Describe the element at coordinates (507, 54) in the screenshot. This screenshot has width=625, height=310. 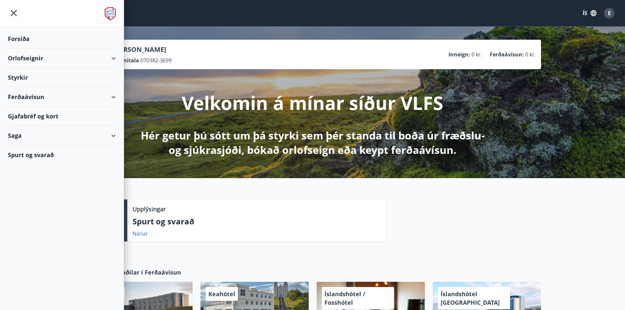
I see `p: Ferðaávísun :` at that location.